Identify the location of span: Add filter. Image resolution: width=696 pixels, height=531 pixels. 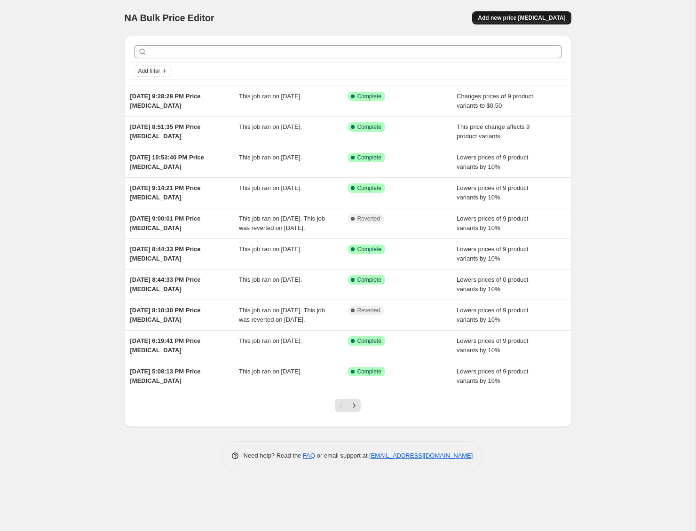
(149, 71).